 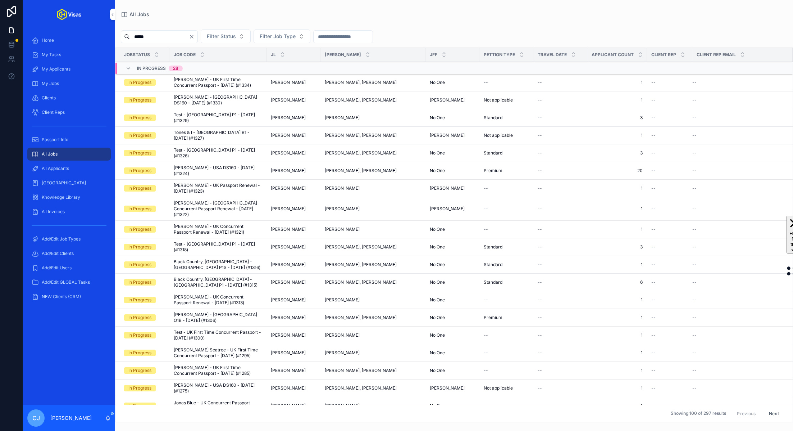 I want to click on a: My Applicants, so click(x=69, y=69).